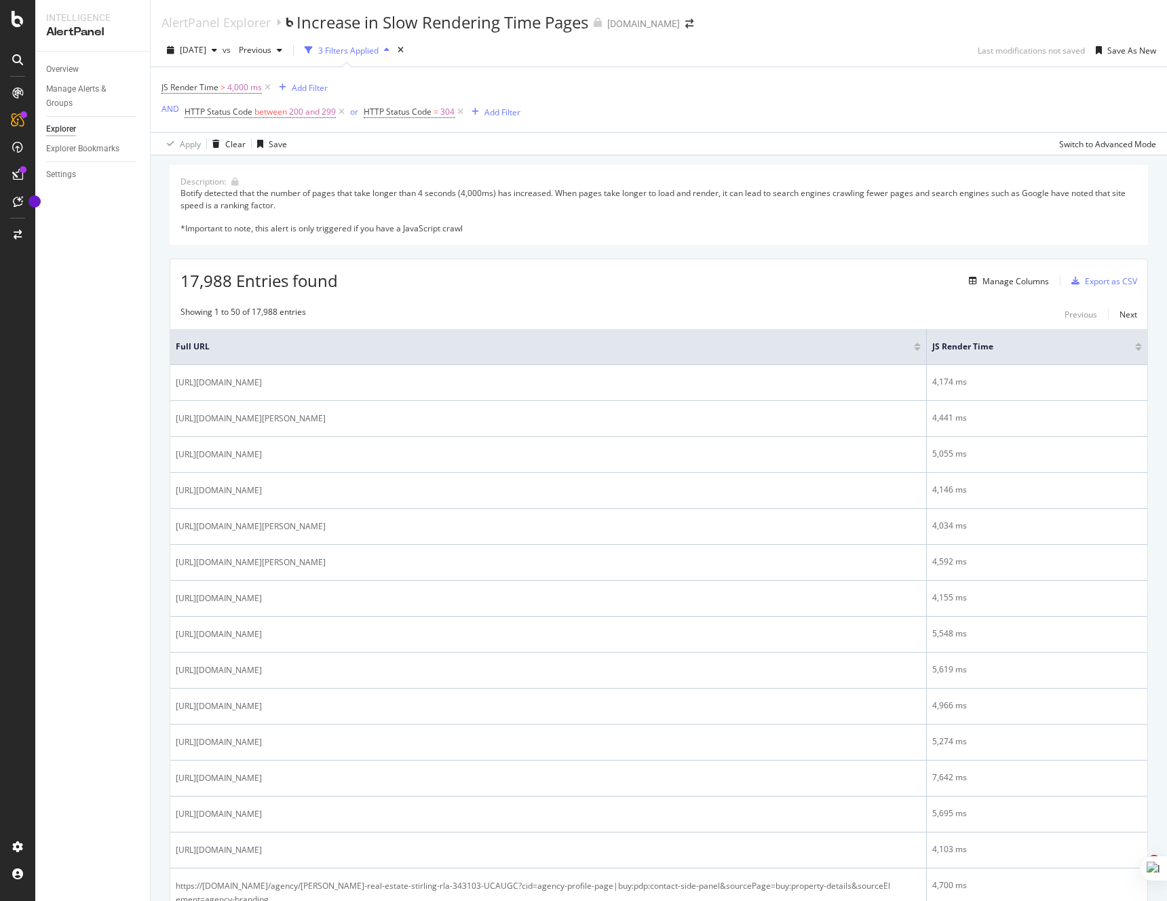 This screenshot has height=901, width=1167. What do you see at coordinates (271, 111) in the screenshot?
I see `span: between` at bounding box center [271, 111].